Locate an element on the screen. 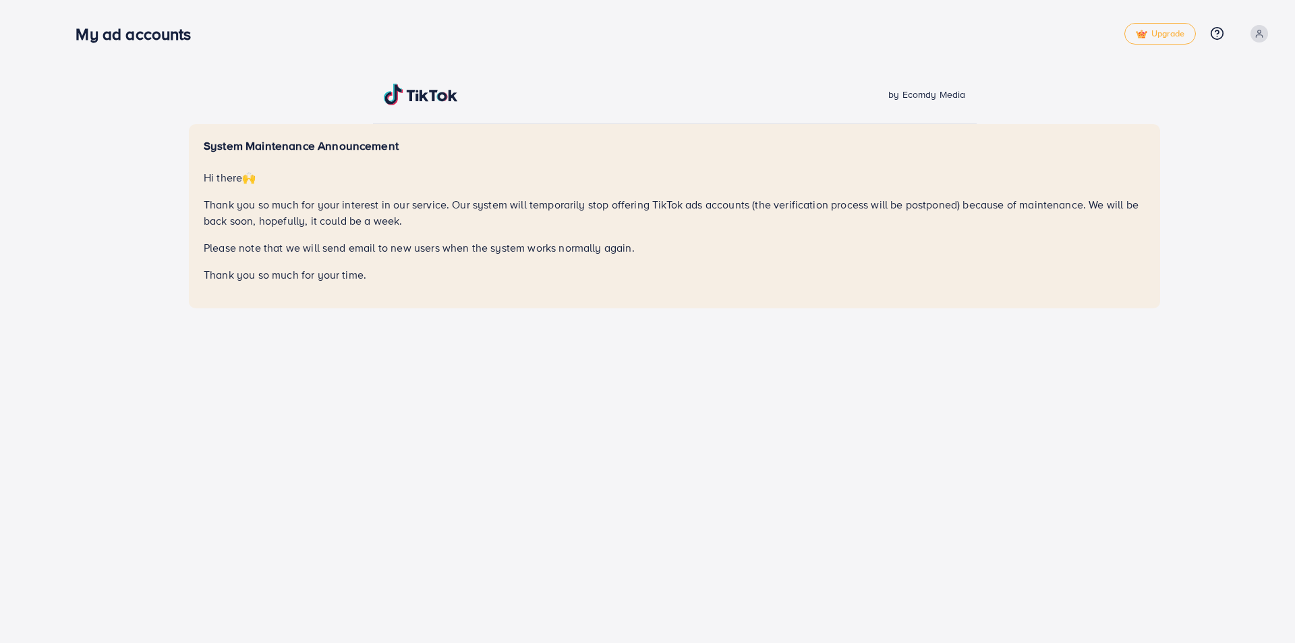  img: TikTok is located at coordinates (421, 94).